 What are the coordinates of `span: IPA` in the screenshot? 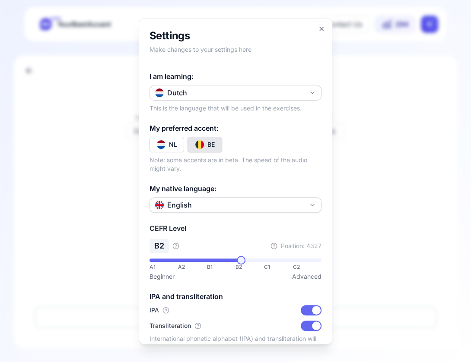 It's located at (154, 310).